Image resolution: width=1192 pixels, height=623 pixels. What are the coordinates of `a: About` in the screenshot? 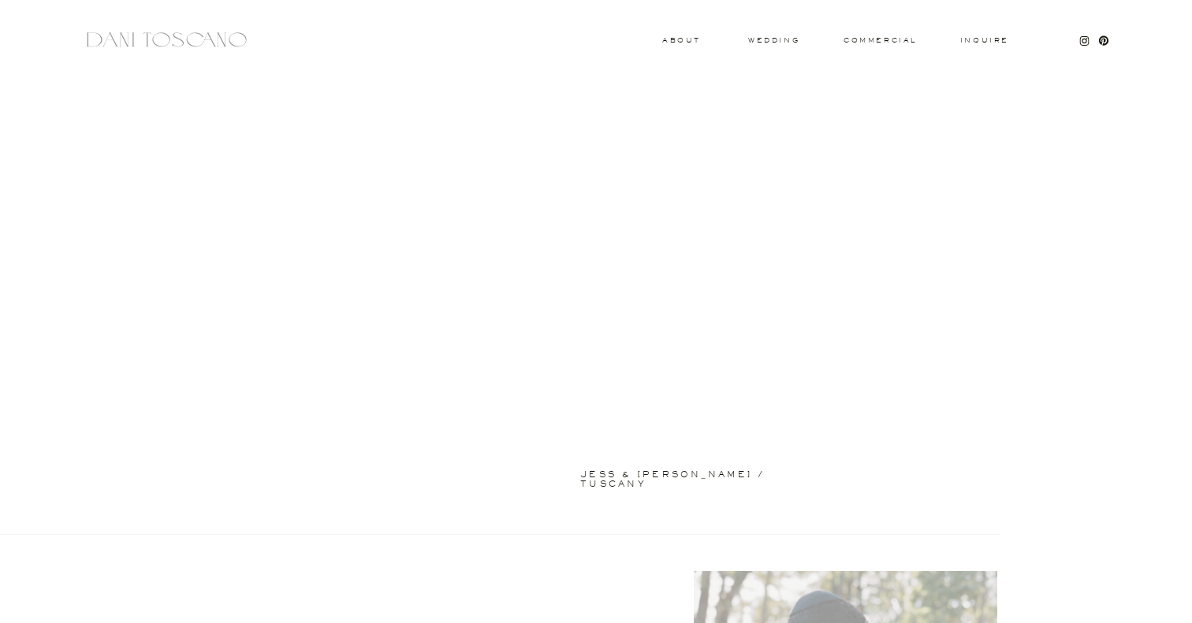 It's located at (679, 39).